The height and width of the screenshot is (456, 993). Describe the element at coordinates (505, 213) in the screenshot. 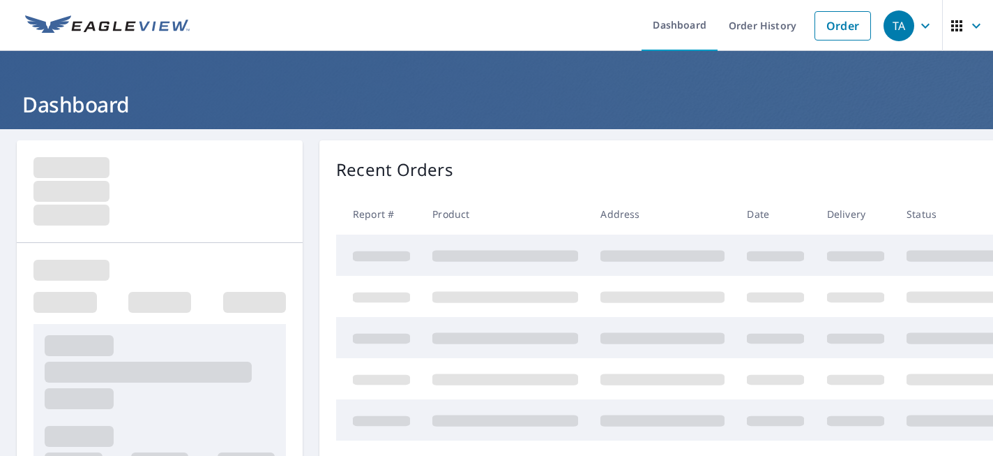

I see `th: Product` at that location.